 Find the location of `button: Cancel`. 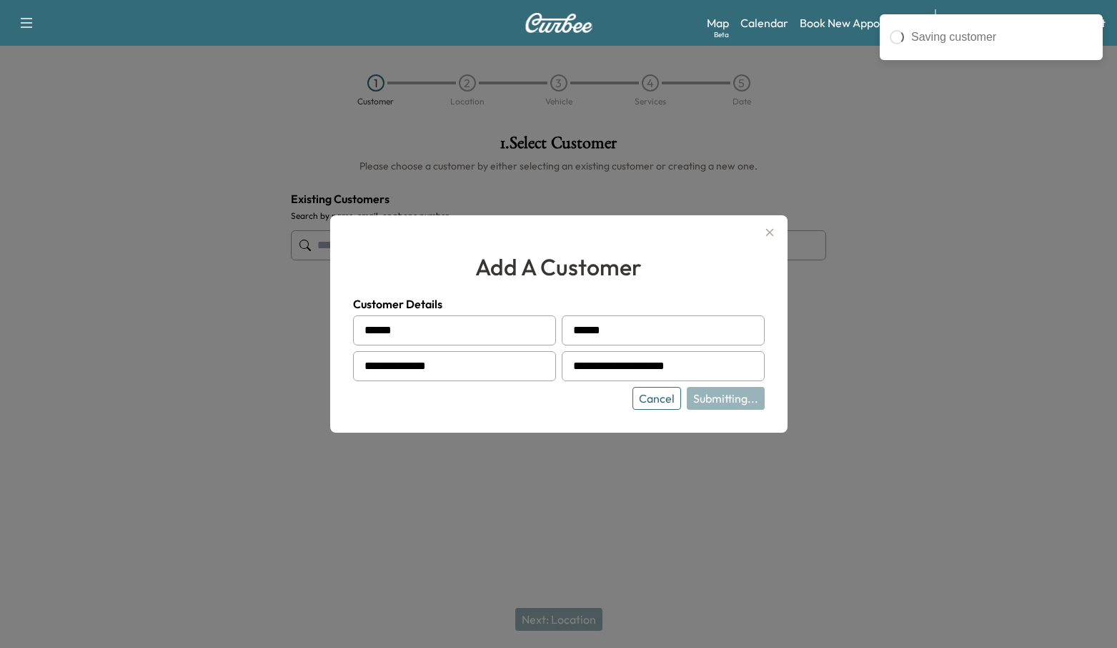

button: Cancel is located at coordinates (657, 398).